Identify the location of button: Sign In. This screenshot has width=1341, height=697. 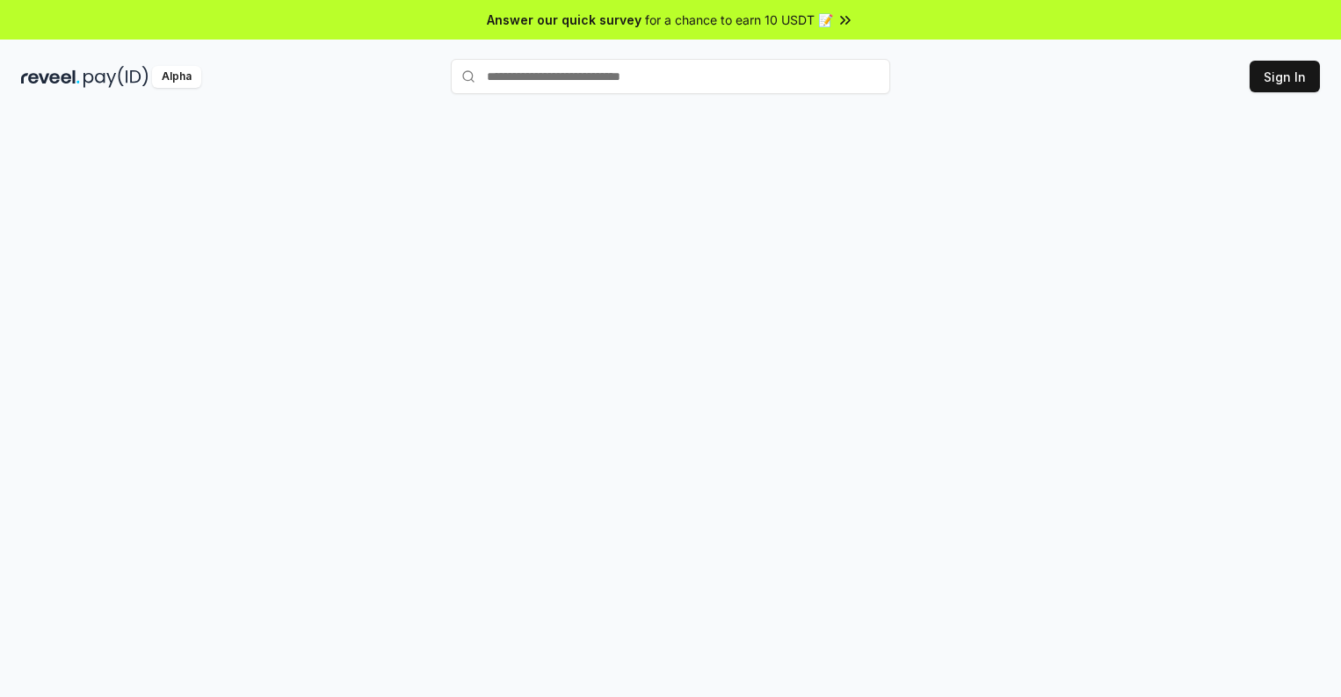
(1285, 76).